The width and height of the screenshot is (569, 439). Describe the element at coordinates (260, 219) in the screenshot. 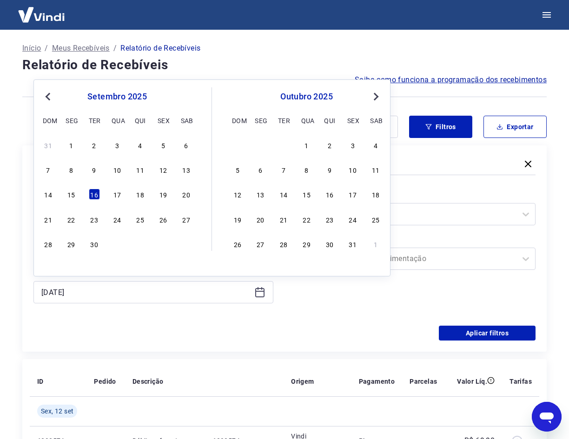

I see `div: Choose segunda-feira, 20 de outubro de 2025` at that location.